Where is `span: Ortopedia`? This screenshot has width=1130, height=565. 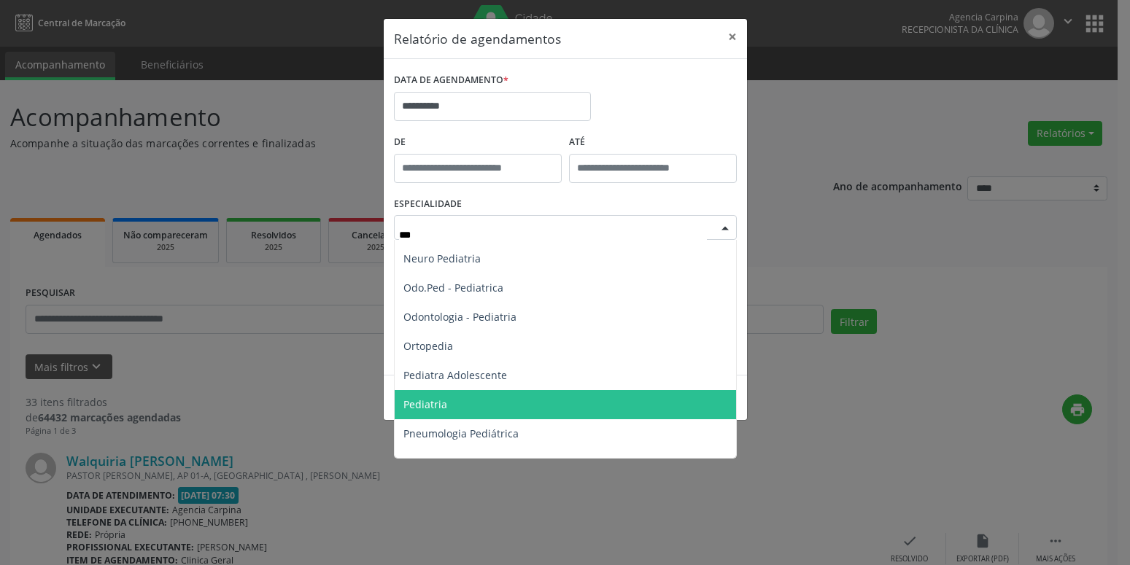
span: Ortopedia is located at coordinates (428, 346).